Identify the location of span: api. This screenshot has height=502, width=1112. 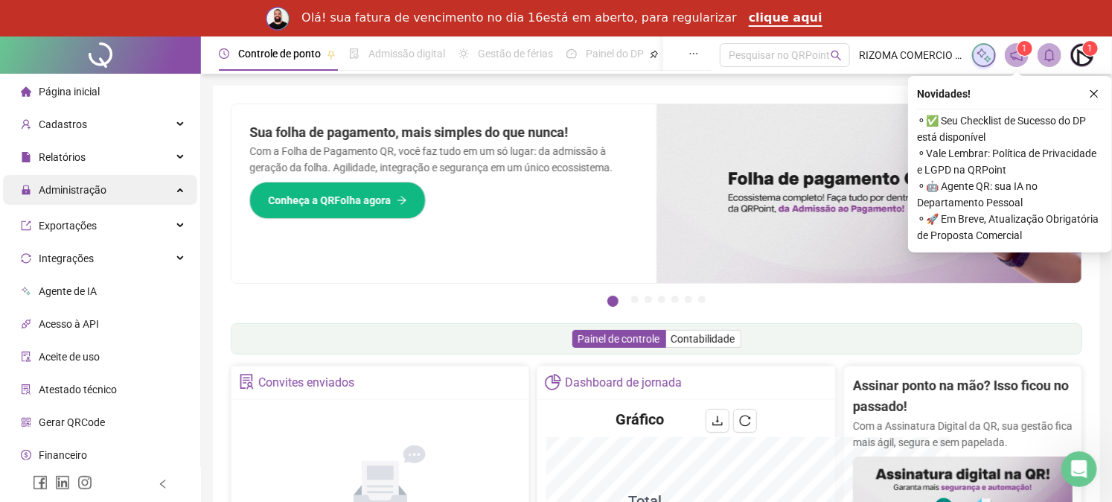
(26, 324).